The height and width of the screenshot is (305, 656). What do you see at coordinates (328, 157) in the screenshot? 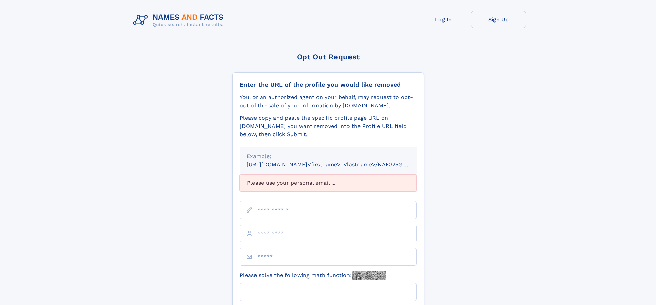
I see `div: Example:` at bounding box center [328, 157].